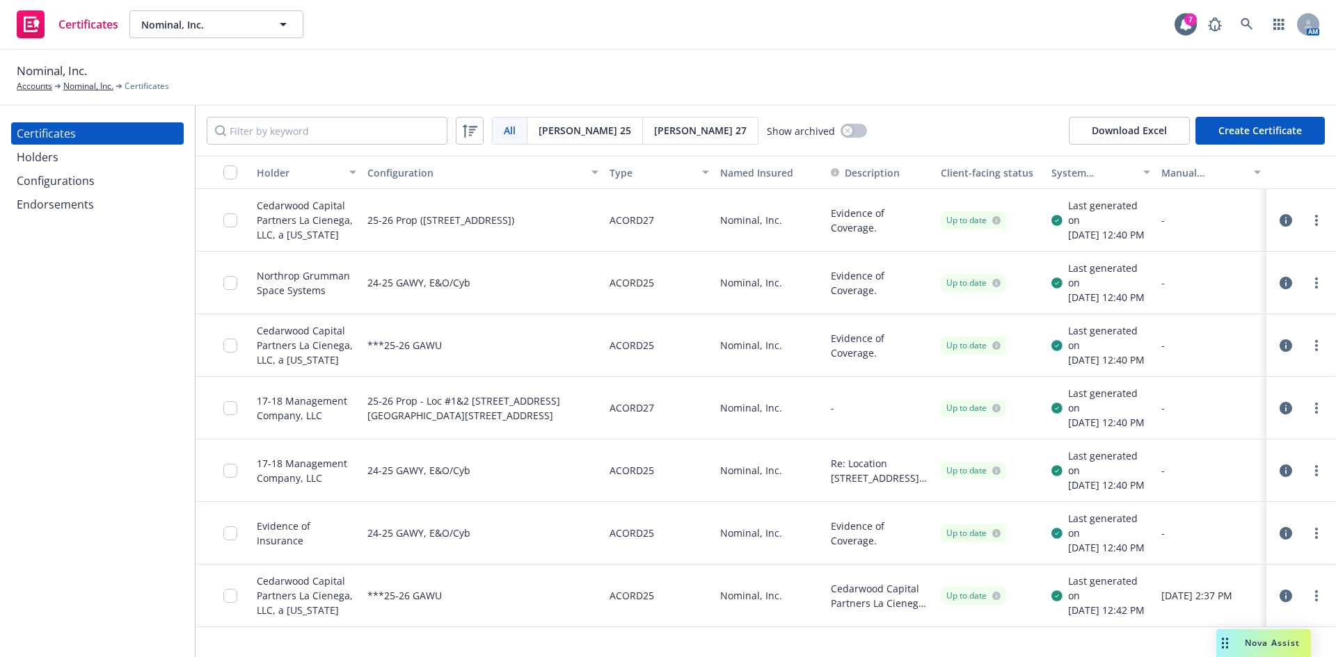 The width and height of the screenshot is (1336, 657). What do you see at coordinates (306, 534) in the screenshot?
I see `div: Evidence of Insurance` at bounding box center [306, 534].